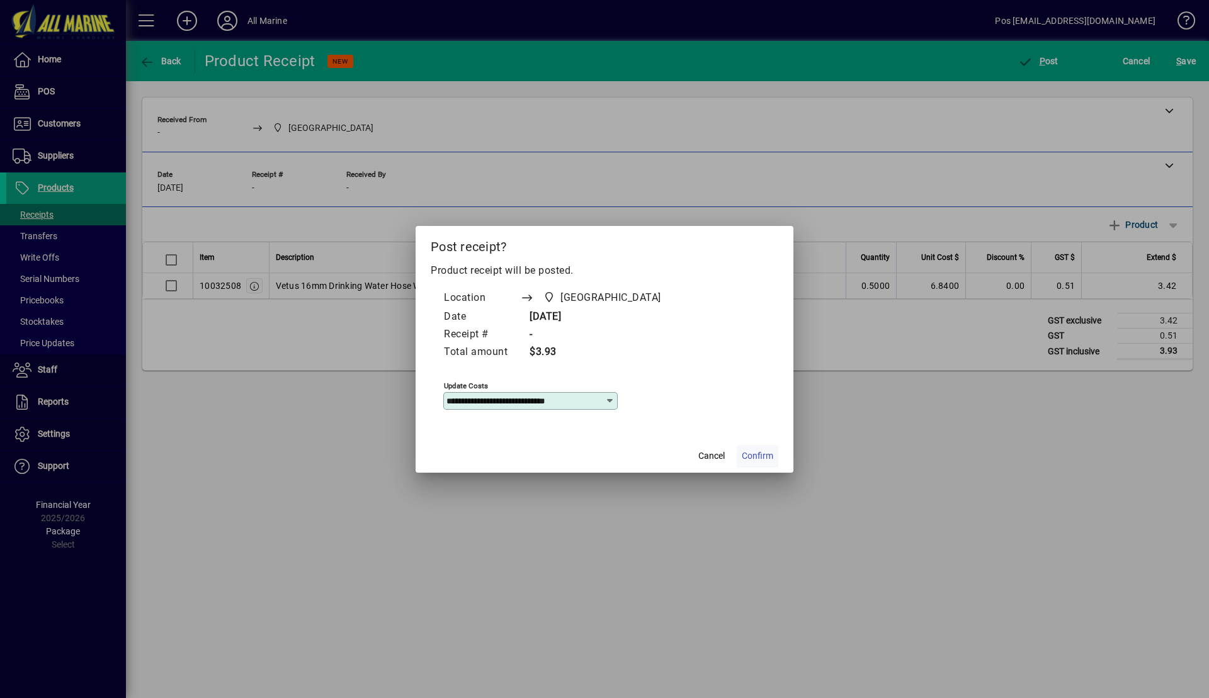 The height and width of the screenshot is (698, 1209). I want to click on span: Port Road, so click(603, 298).